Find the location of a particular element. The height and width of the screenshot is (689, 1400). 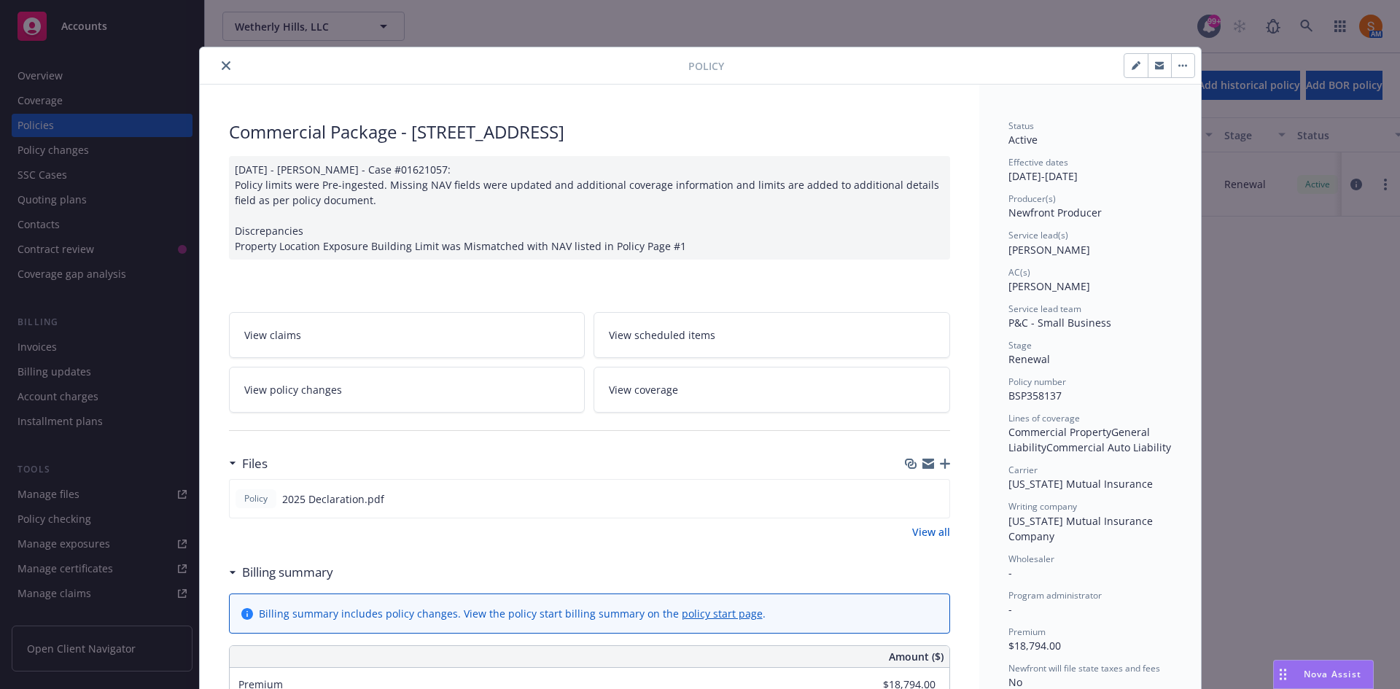

span: P&C - Small Business is located at coordinates (1059, 322).